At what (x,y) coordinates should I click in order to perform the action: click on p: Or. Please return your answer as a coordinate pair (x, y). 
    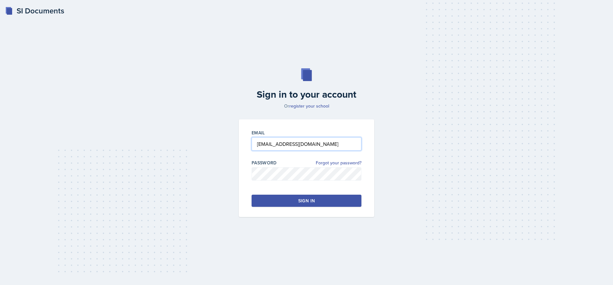
    Looking at the image, I should click on (306, 106).